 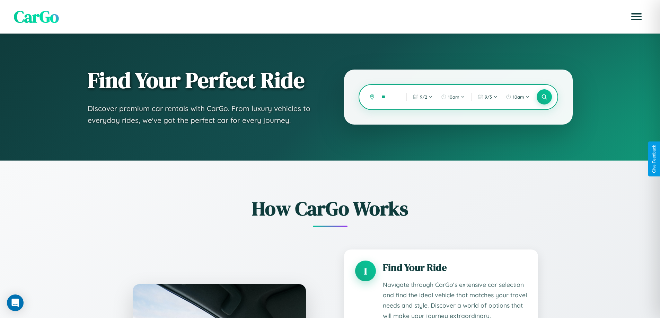 What do you see at coordinates (202, 114) in the screenshot?
I see `p: Discover premium car rentals with CarGo. From luxury vehicles to everyday rides, we've got the pe...` at bounding box center [202, 114].